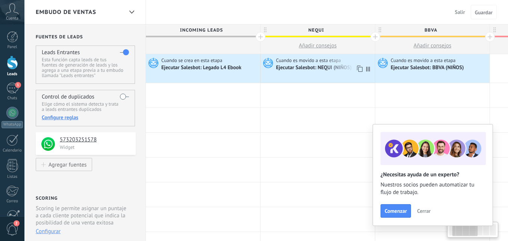 The height and width of the screenshot is (241, 508). What do you see at coordinates (61, 52) in the screenshot?
I see `h4: Leads Entrantes` at bounding box center [61, 52].